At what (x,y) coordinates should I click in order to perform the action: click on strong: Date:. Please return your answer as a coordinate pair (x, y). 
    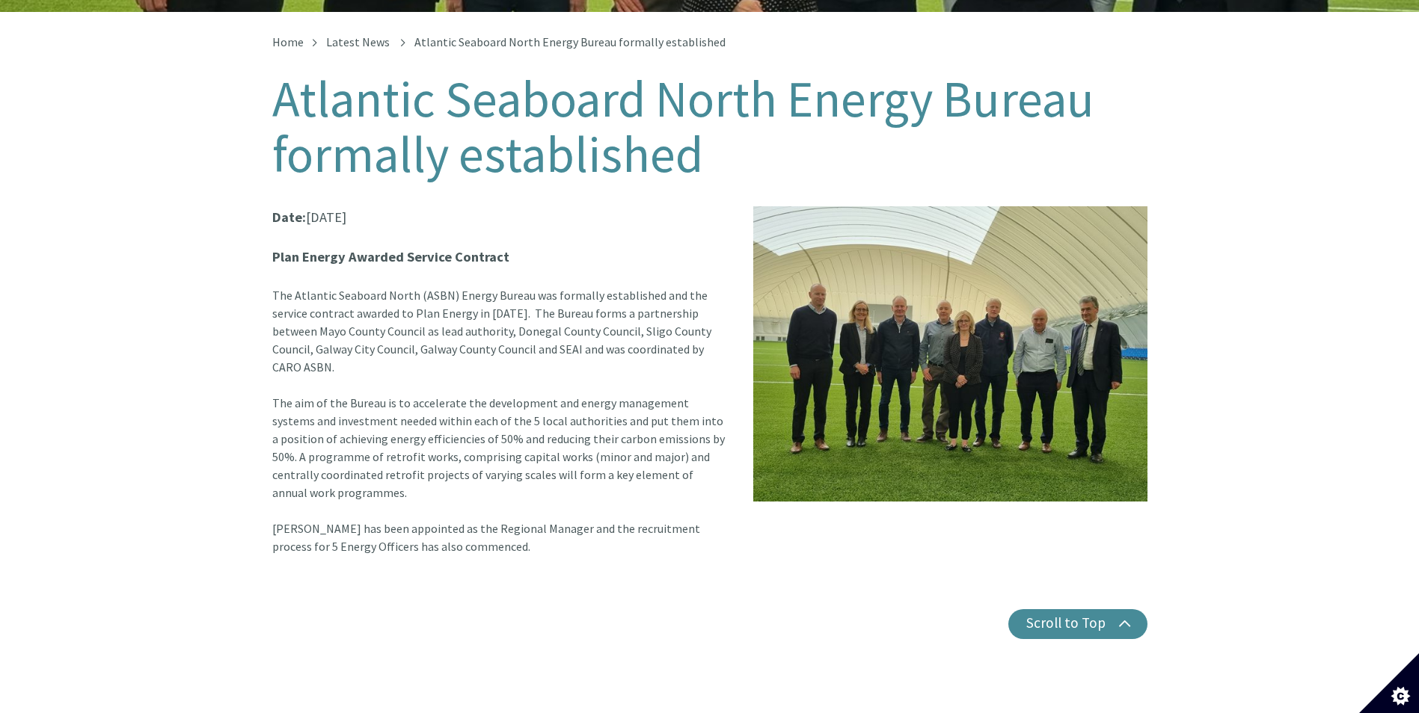
    Looking at the image, I should click on (289, 217).